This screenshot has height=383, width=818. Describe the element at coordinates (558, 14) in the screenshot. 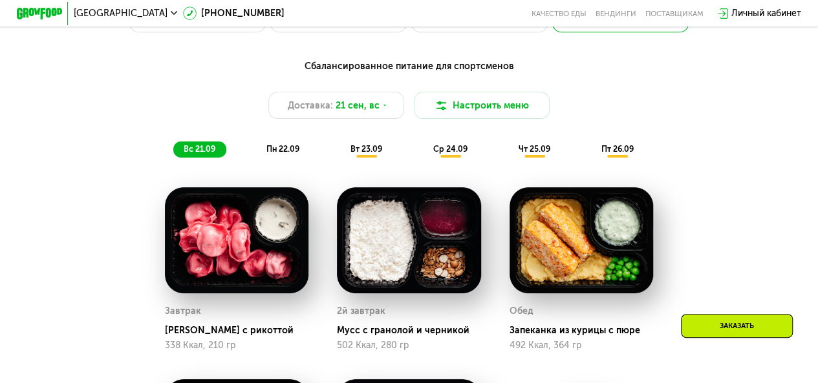

I see `a: Качество еды` at that location.